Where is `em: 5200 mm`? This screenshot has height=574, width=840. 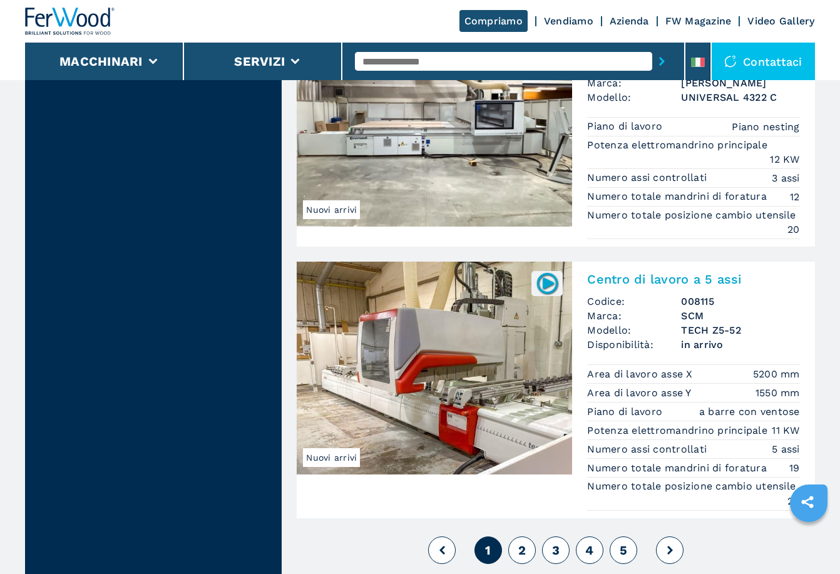
em: 5200 mm is located at coordinates (776, 374).